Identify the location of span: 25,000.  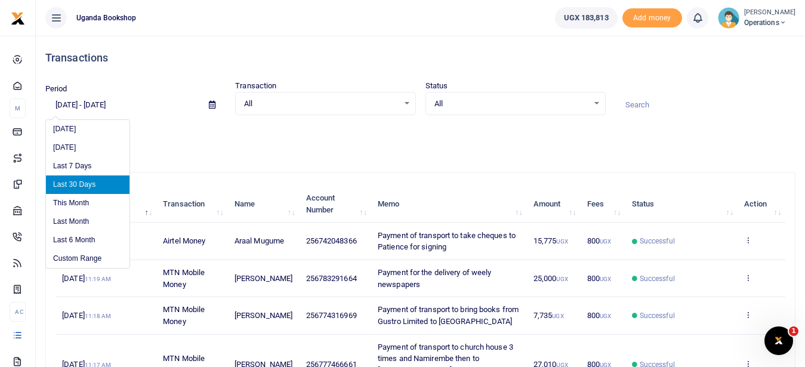
(551, 278).